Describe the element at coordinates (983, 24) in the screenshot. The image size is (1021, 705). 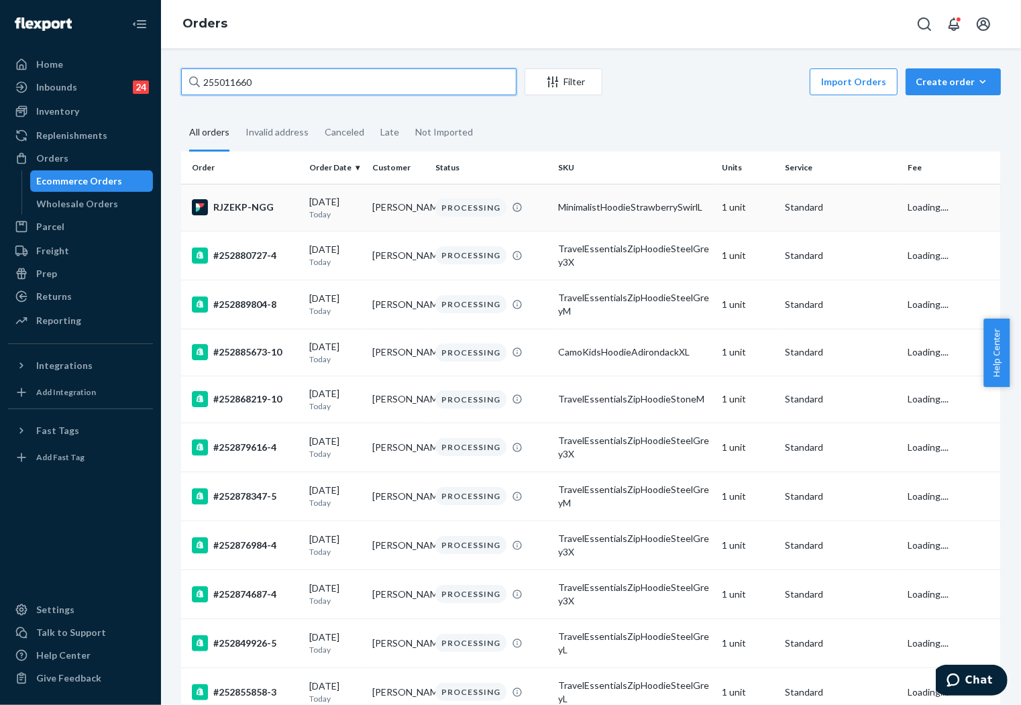
I see `button: Open account menu` at that location.